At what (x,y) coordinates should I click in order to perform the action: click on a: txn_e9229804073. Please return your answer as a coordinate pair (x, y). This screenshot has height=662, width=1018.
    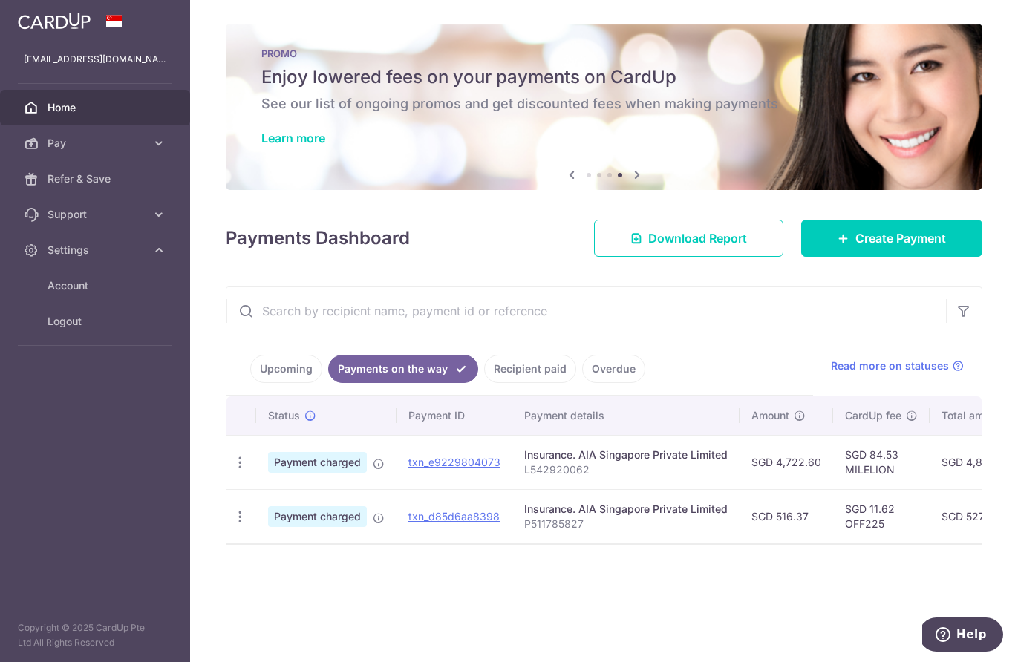
    Looking at the image, I should click on (454, 462).